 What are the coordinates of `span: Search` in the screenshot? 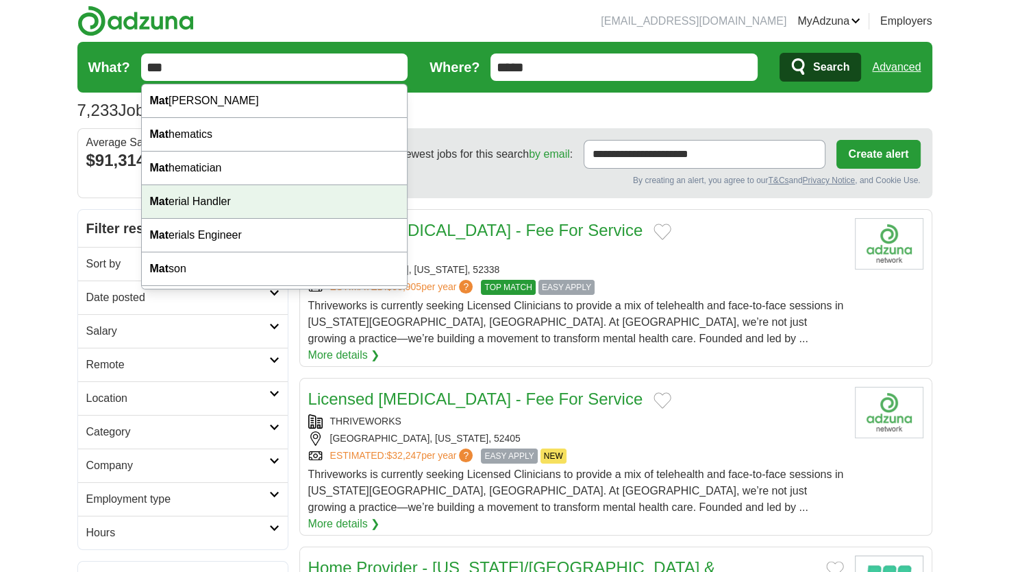 It's located at (831, 67).